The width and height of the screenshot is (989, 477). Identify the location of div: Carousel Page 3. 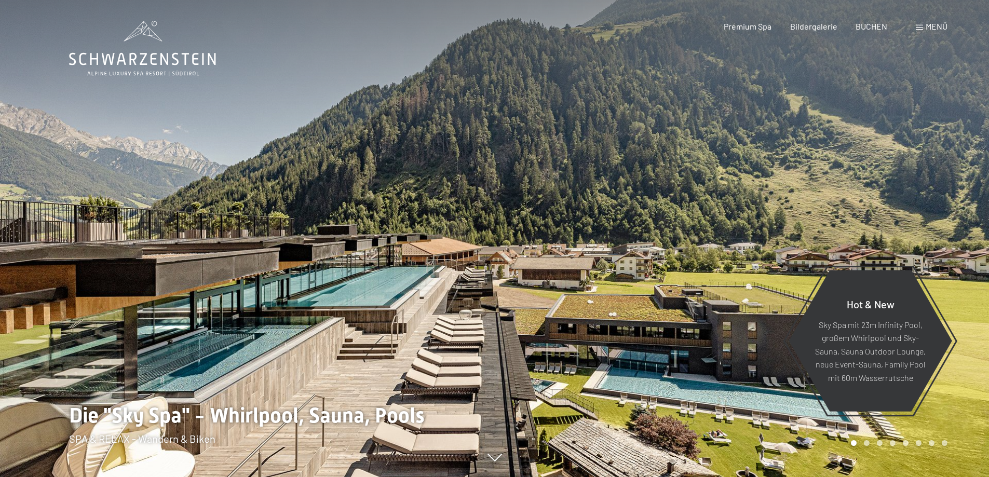
(880, 443).